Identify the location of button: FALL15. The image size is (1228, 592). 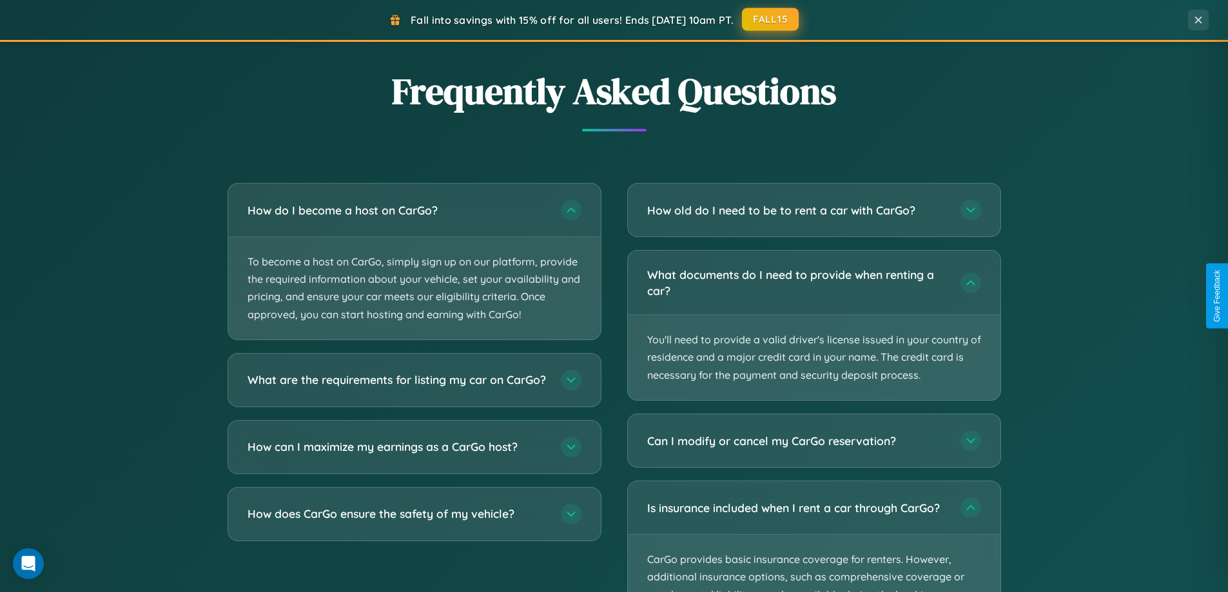
(770, 19).